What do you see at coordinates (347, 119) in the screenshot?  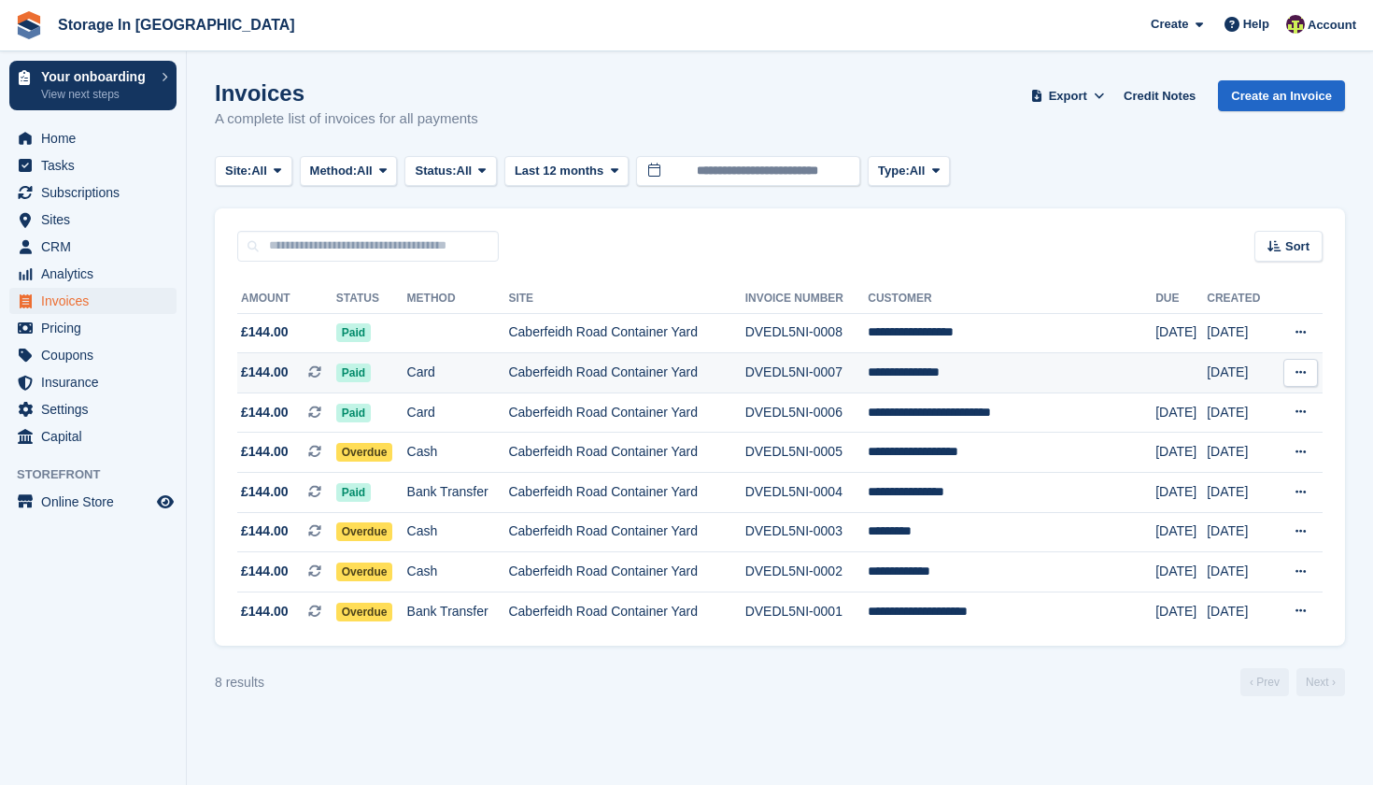 I see `p: A complete list of invoices for all payments` at bounding box center [347, 119].